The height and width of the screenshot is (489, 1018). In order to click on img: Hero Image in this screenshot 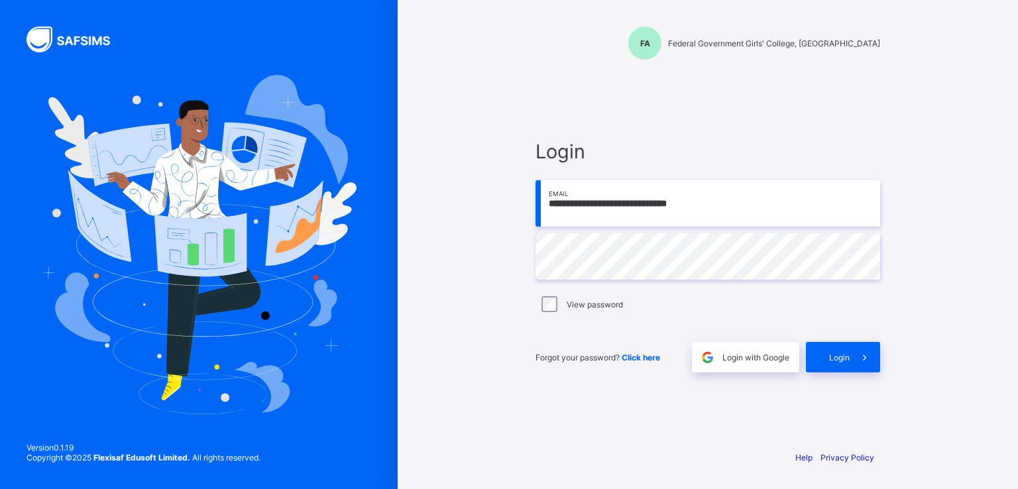, I will do `click(199, 245)`.